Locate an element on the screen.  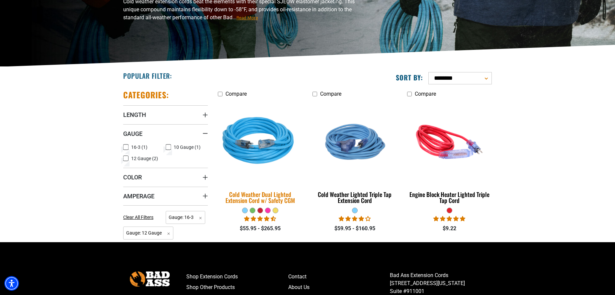
img: red is located at coordinates (449, 142).